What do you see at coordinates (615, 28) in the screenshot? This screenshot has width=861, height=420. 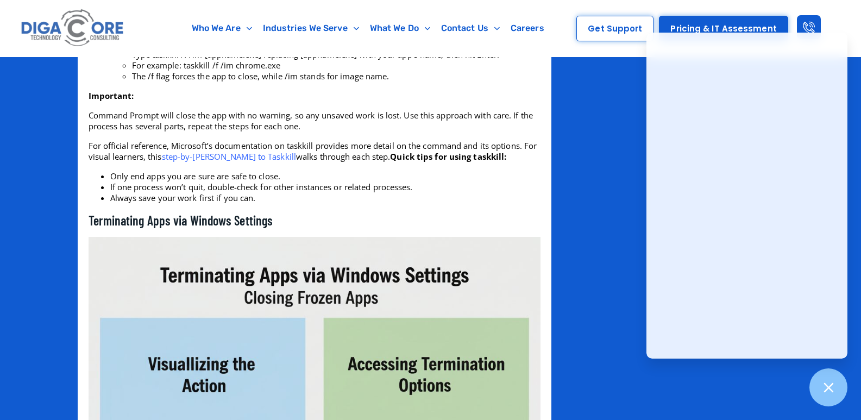 I see `span: Get Support` at bounding box center [615, 28].